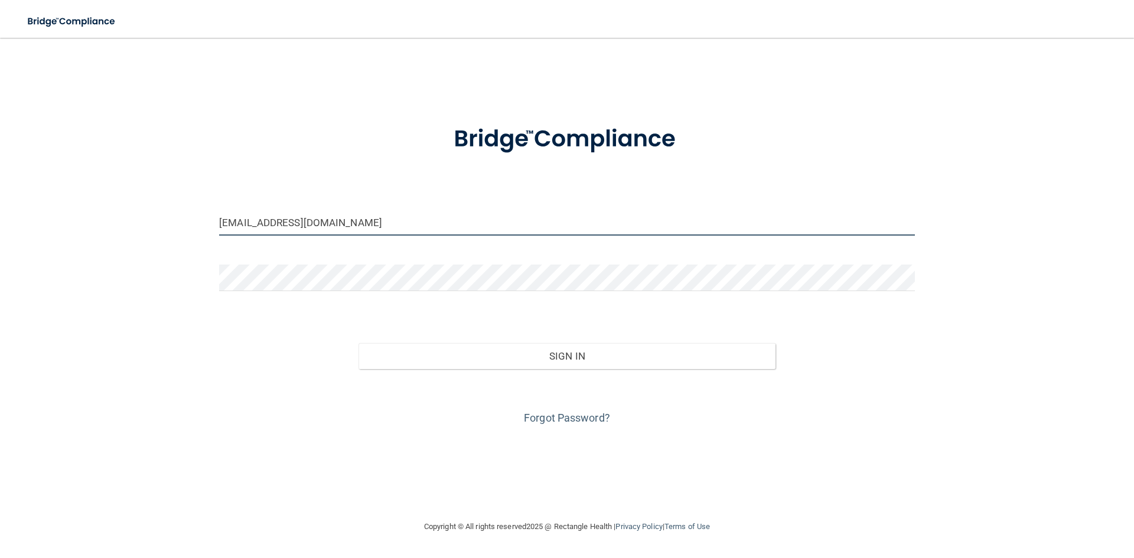  What do you see at coordinates (567, 417) in the screenshot?
I see `a: Forgot Password?` at bounding box center [567, 417].